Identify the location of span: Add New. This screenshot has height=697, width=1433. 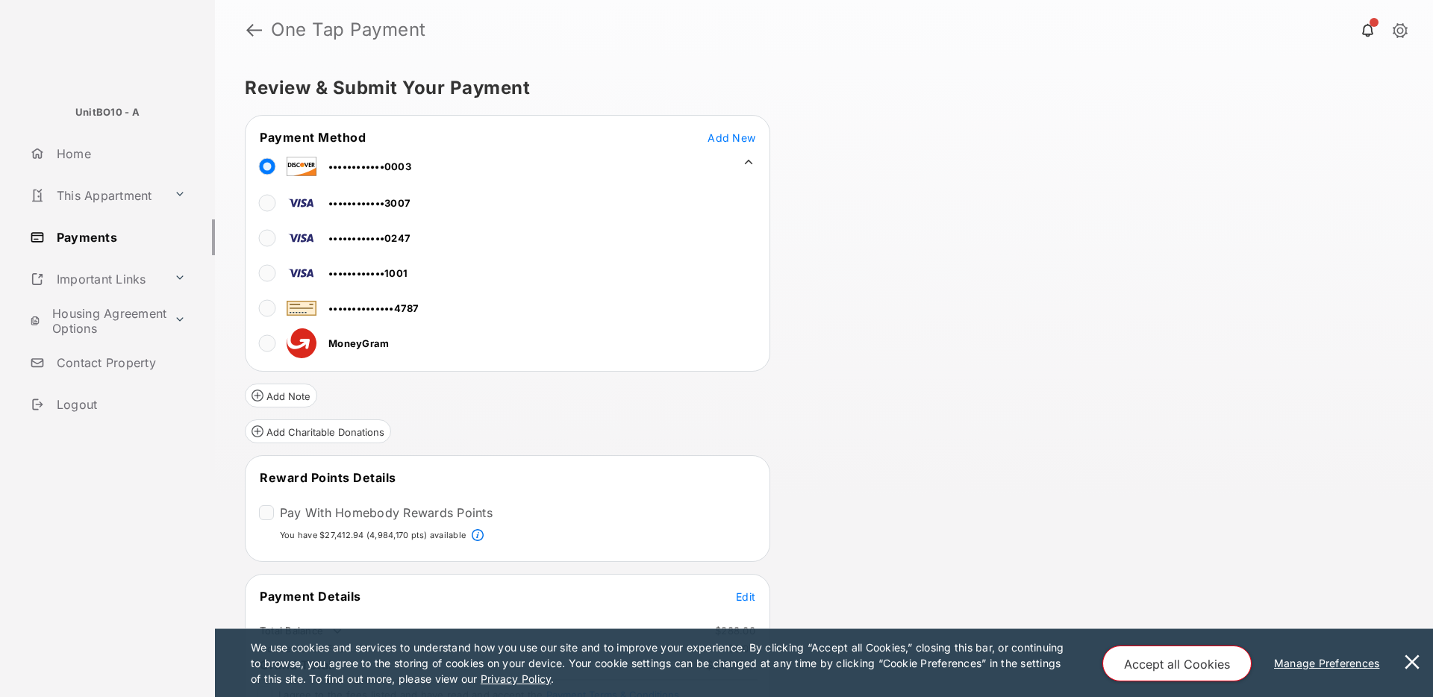
(731, 137).